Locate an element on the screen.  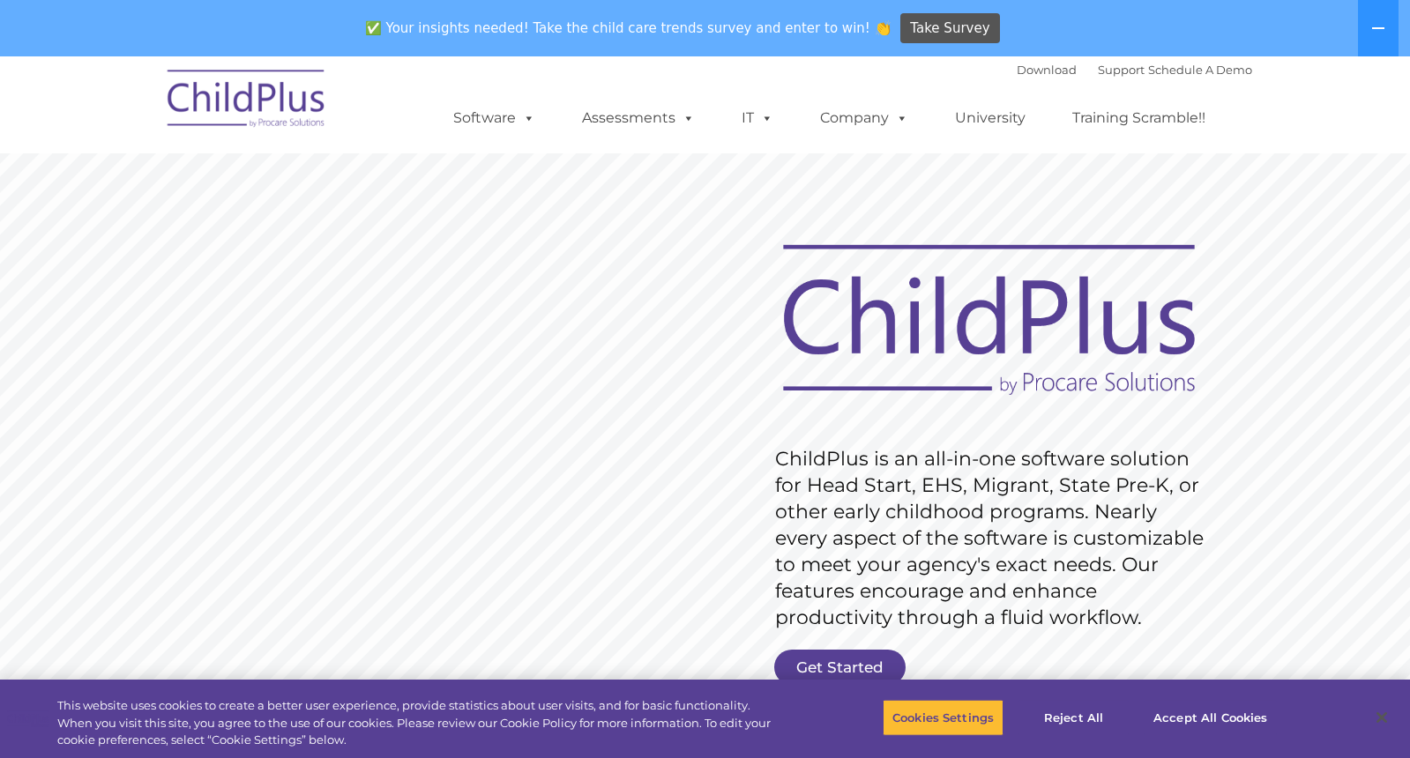
a: Company is located at coordinates (864, 118).